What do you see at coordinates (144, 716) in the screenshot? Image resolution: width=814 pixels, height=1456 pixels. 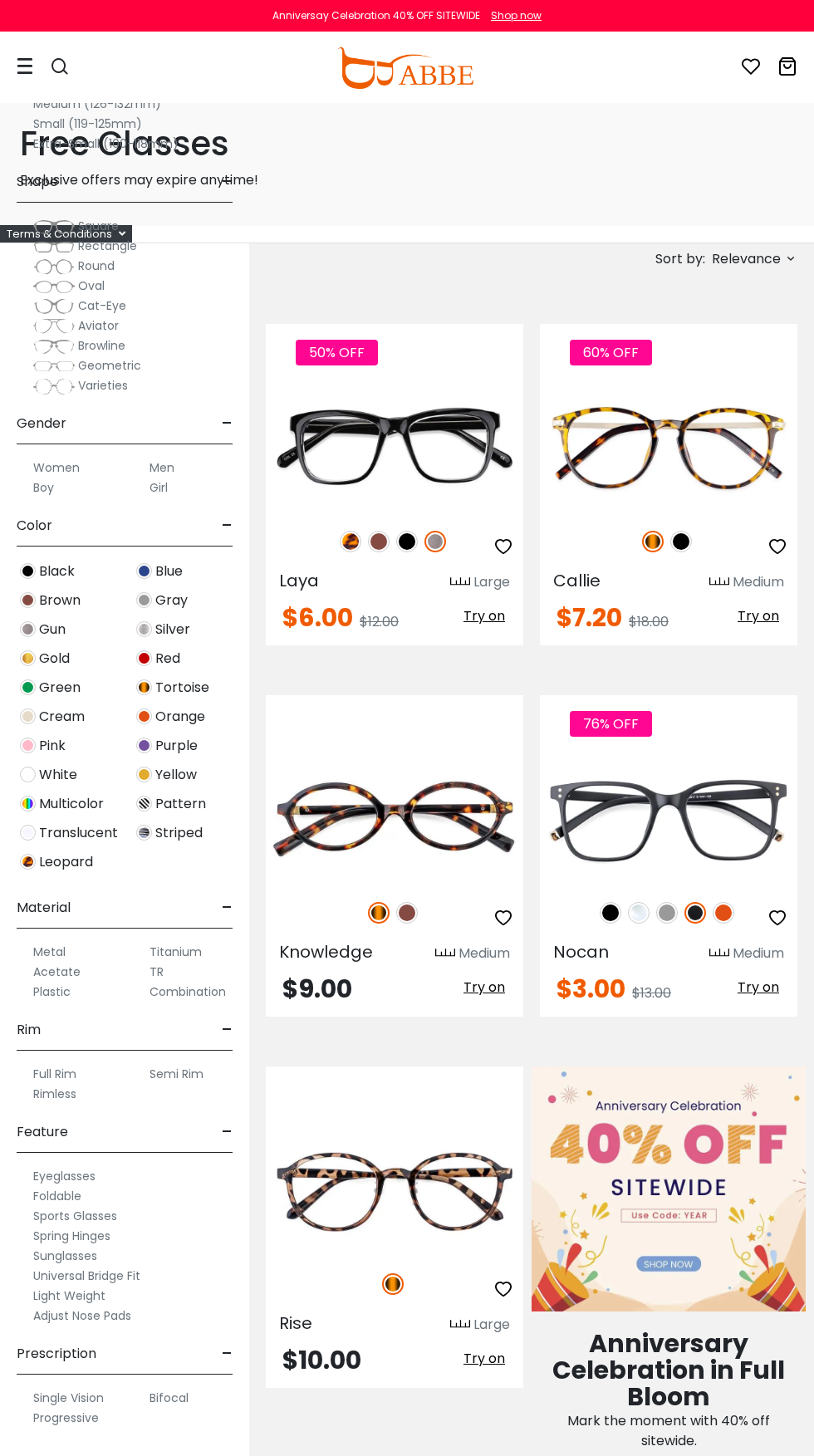 I see `img: Orange` at bounding box center [144, 716].